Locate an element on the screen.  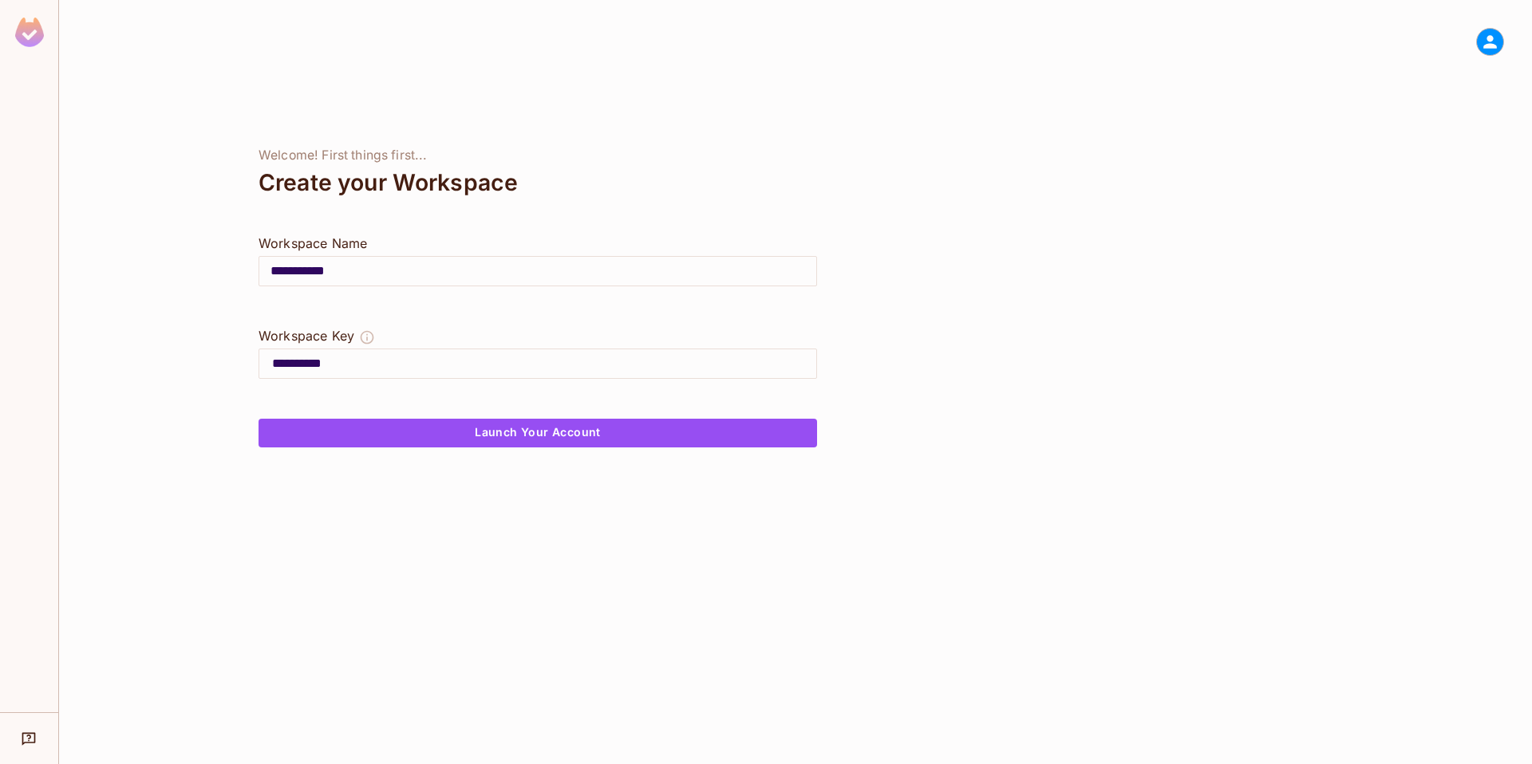
div: Create your Workspace is located at coordinates (538, 183).